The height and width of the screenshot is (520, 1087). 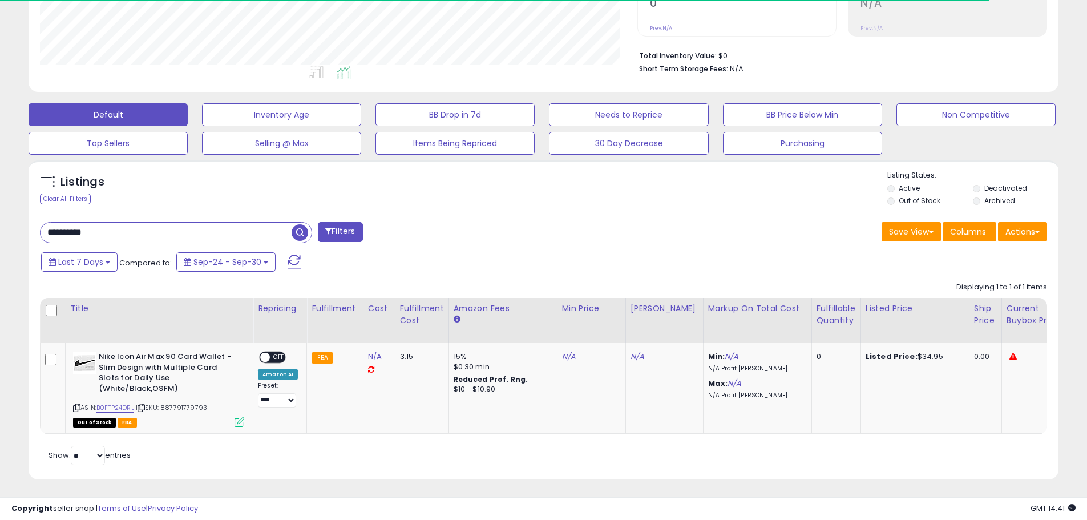 What do you see at coordinates (683, 68) in the screenshot?
I see `b: Short Term Storage Fees:` at bounding box center [683, 68].